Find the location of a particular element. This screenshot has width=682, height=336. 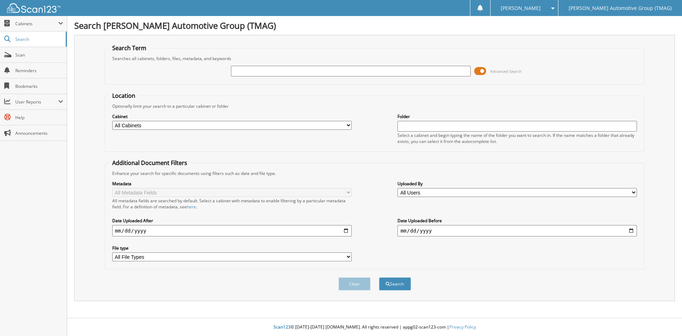

button: Search is located at coordinates (395, 283).